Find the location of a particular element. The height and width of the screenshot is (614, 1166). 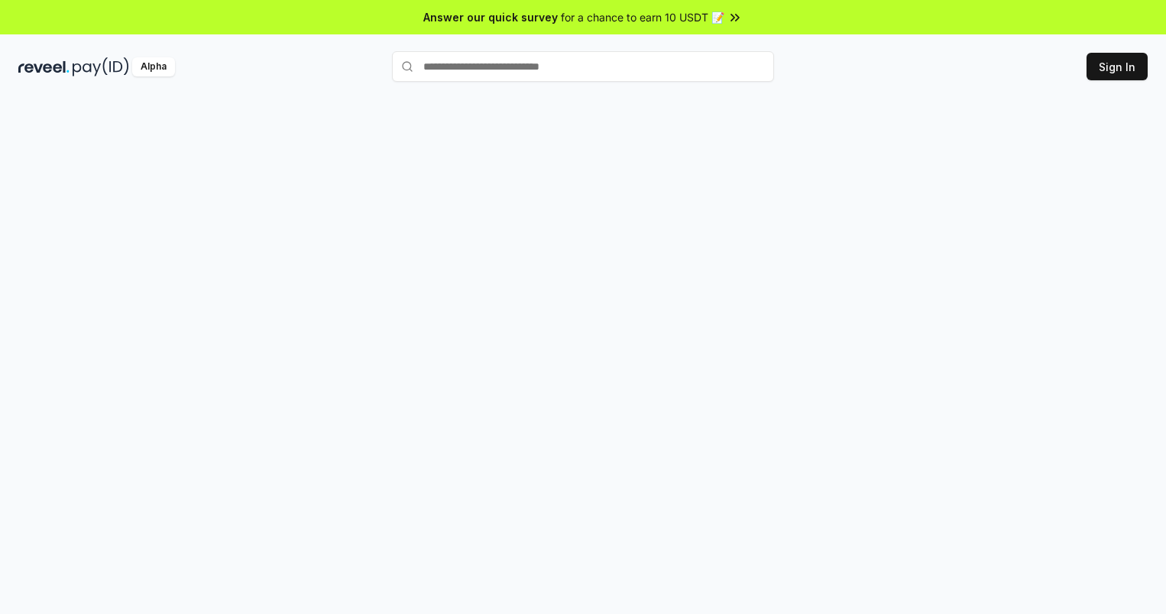

img: reveel_dark is located at coordinates (44, 66).